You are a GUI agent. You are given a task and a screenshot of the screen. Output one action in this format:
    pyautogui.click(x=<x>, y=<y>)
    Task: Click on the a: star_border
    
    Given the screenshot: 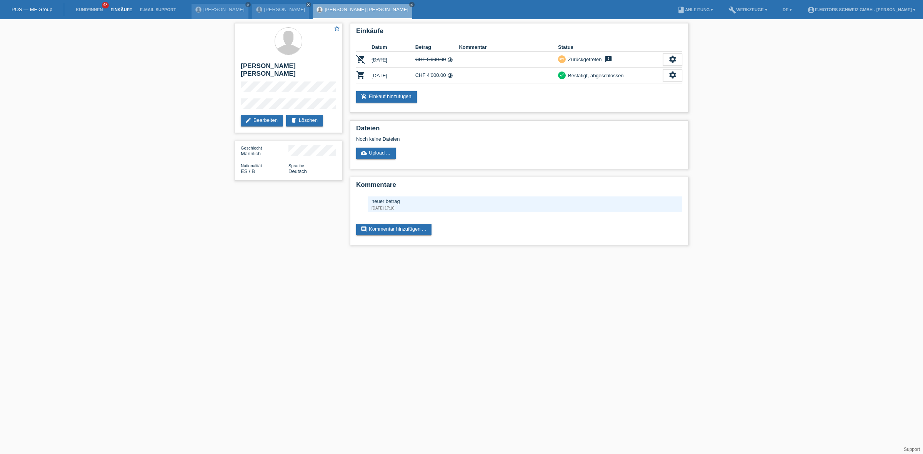 What is the action you would take?
    pyautogui.click(x=337, y=29)
    